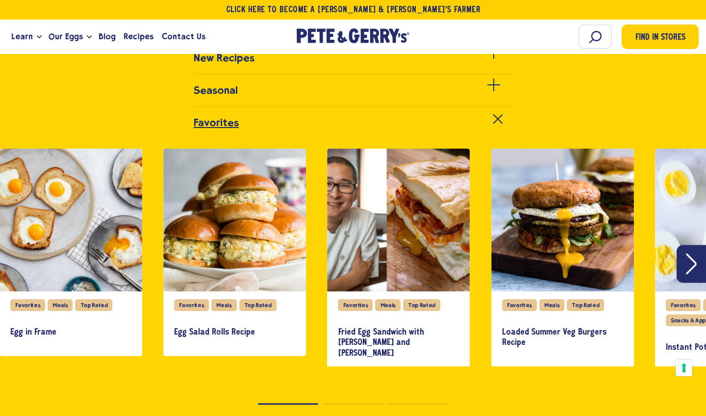  What do you see at coordinates (224, 58) in the screenshot?
I see `h3: New Recipes` at bounding box center [224, 58].